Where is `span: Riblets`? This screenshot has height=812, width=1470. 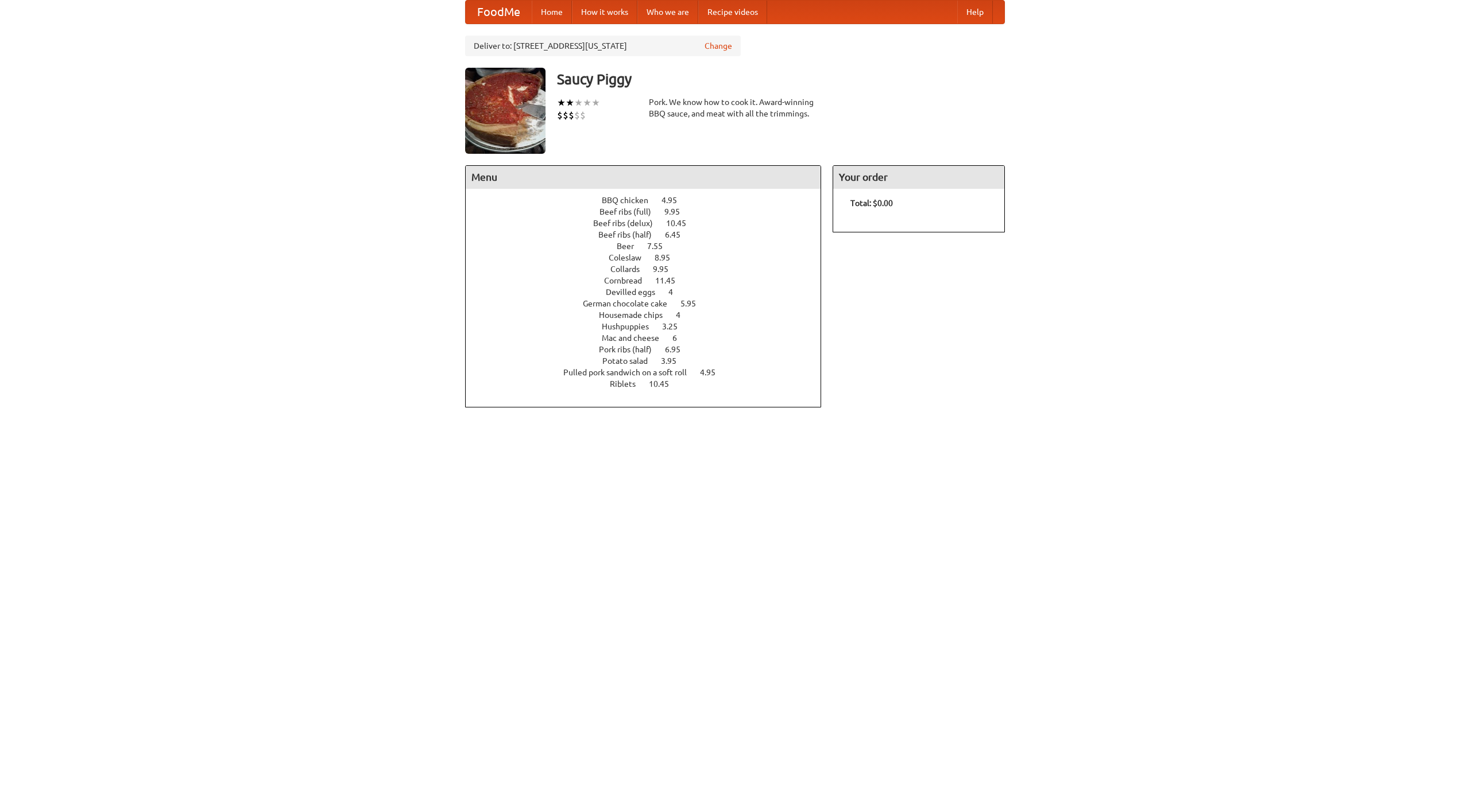 span: Riblets is located at coordinates (628, 384).